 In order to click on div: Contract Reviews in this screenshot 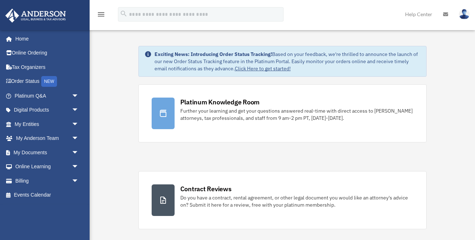, I will do `click(206, 188)`.